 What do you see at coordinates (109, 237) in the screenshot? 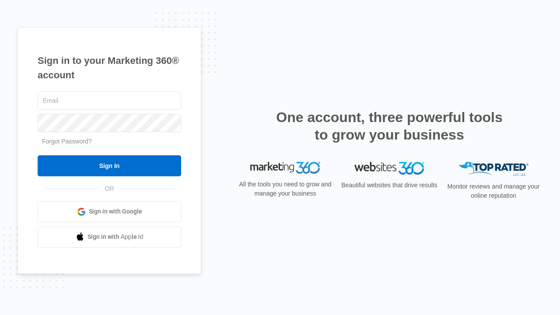
I see `a: Sign in with Apple Id` at bounding box center [109, 237].